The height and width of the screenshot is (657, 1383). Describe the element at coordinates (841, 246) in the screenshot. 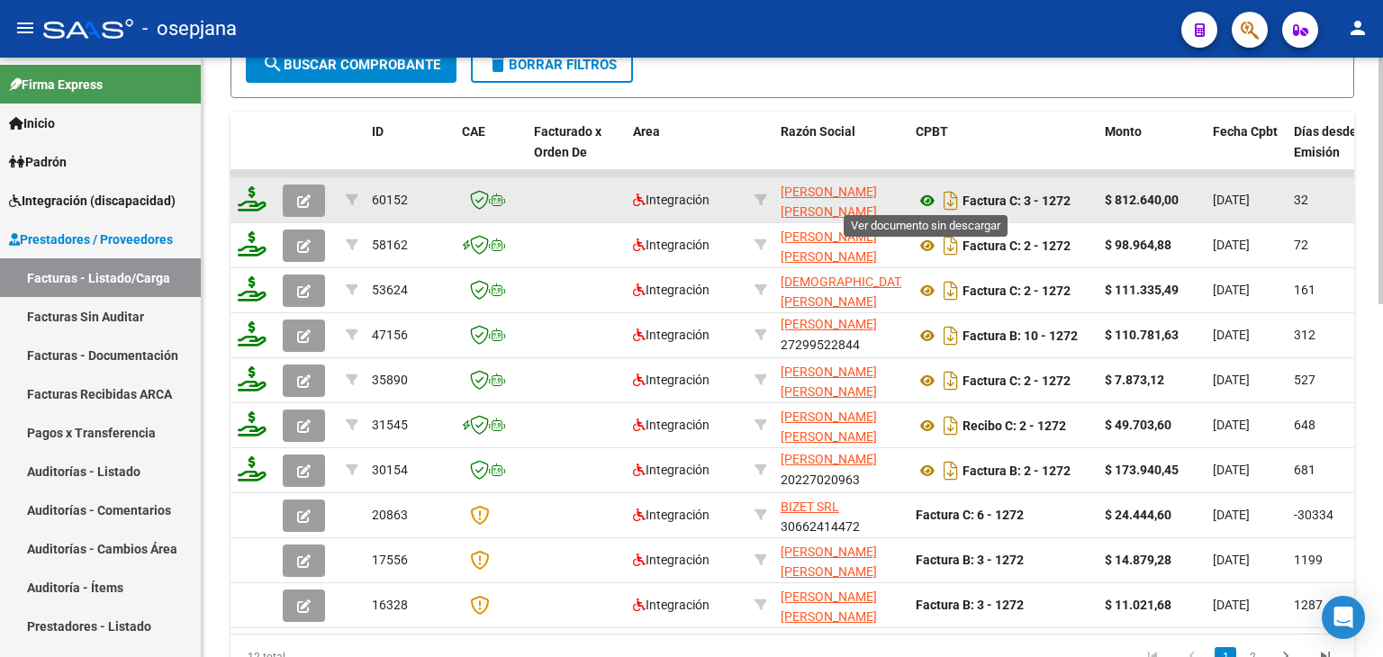

I see `div: 27244969513` at that location.